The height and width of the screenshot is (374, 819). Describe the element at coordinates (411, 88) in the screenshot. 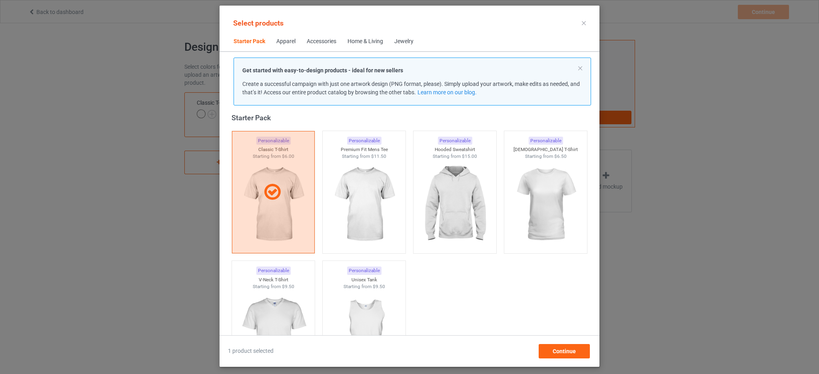

I see `span: Create a successful campaign with just one artwork design (PNG format, please). Simply upload you...` at that location.